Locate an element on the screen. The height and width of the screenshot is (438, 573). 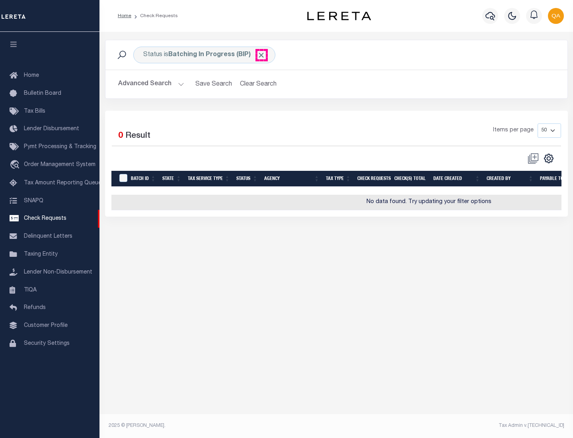
img: logo-dark.svg is located at coordinates (339, 16).